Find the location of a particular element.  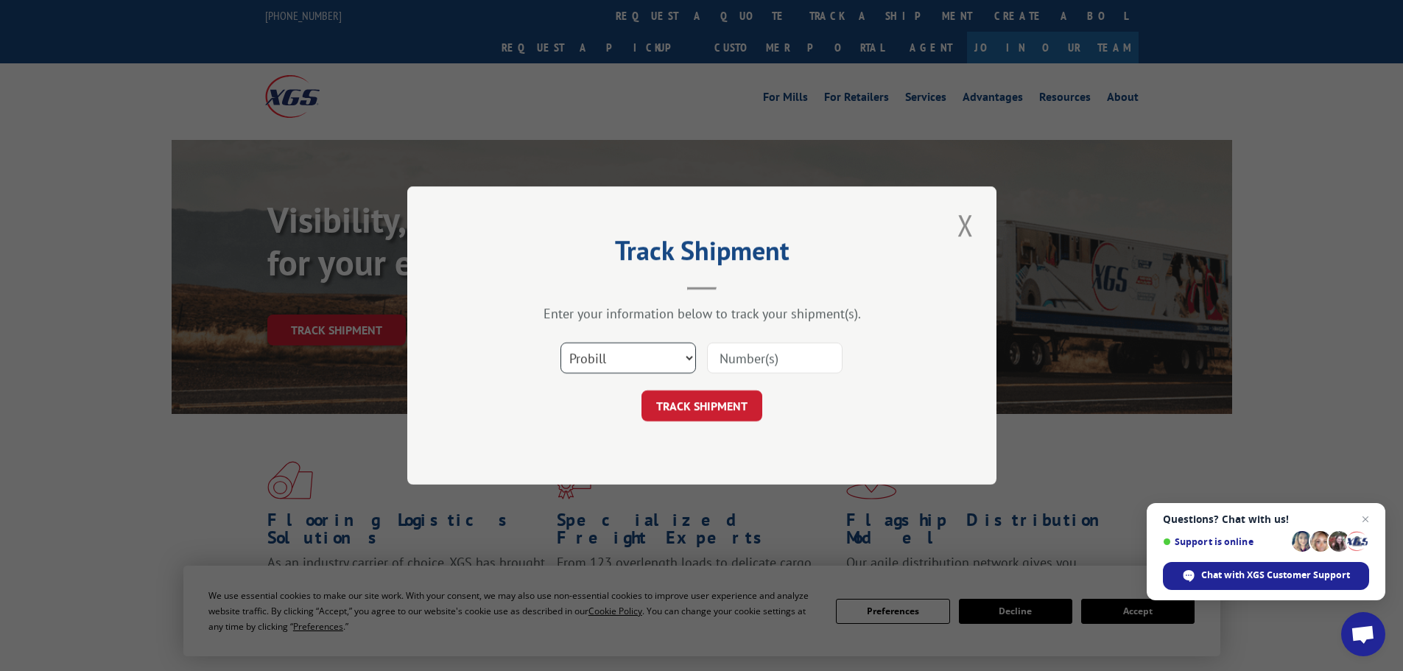

button: TRACK SHIPMENT is located at coordinates (702, 406).